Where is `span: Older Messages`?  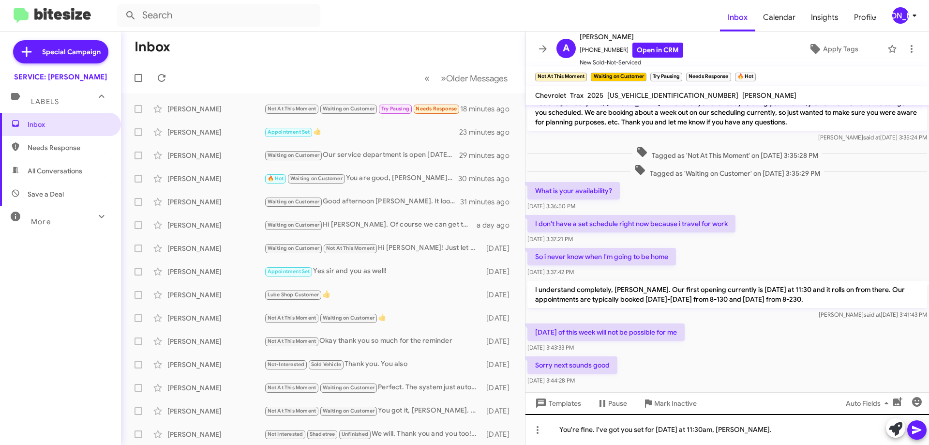
span: Older Messages is located at coordinates (477, 78).